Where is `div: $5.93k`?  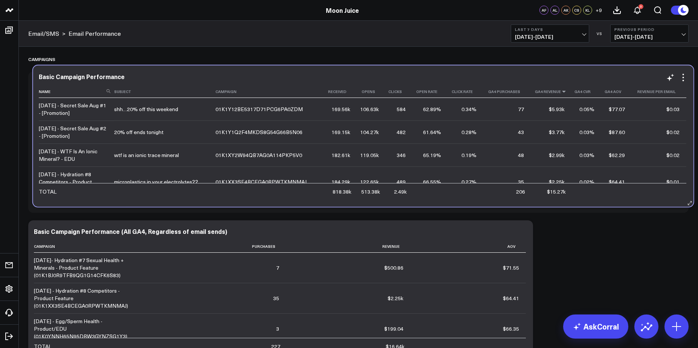
div: $5.93k is located at coordinates (556, 109).